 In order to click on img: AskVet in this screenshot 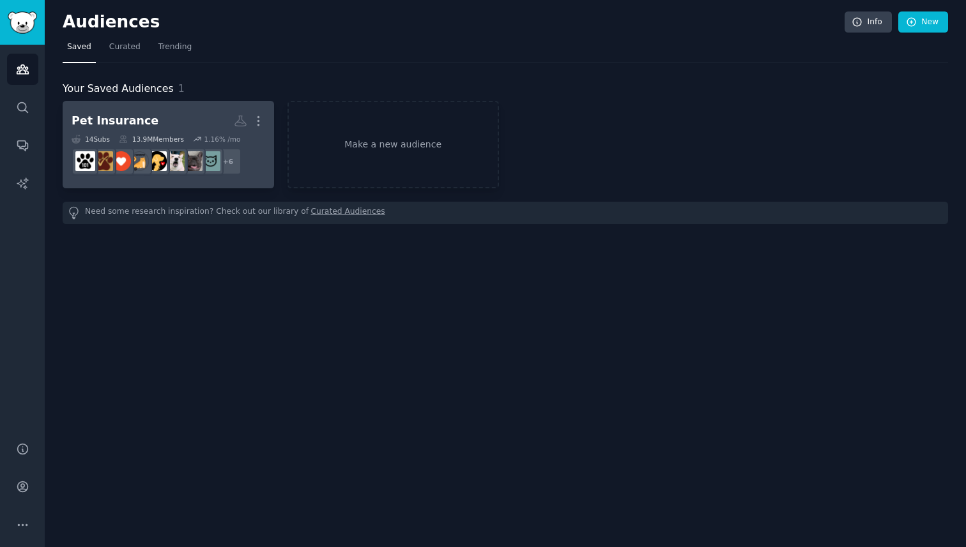, I will do `click(210, 161)`.